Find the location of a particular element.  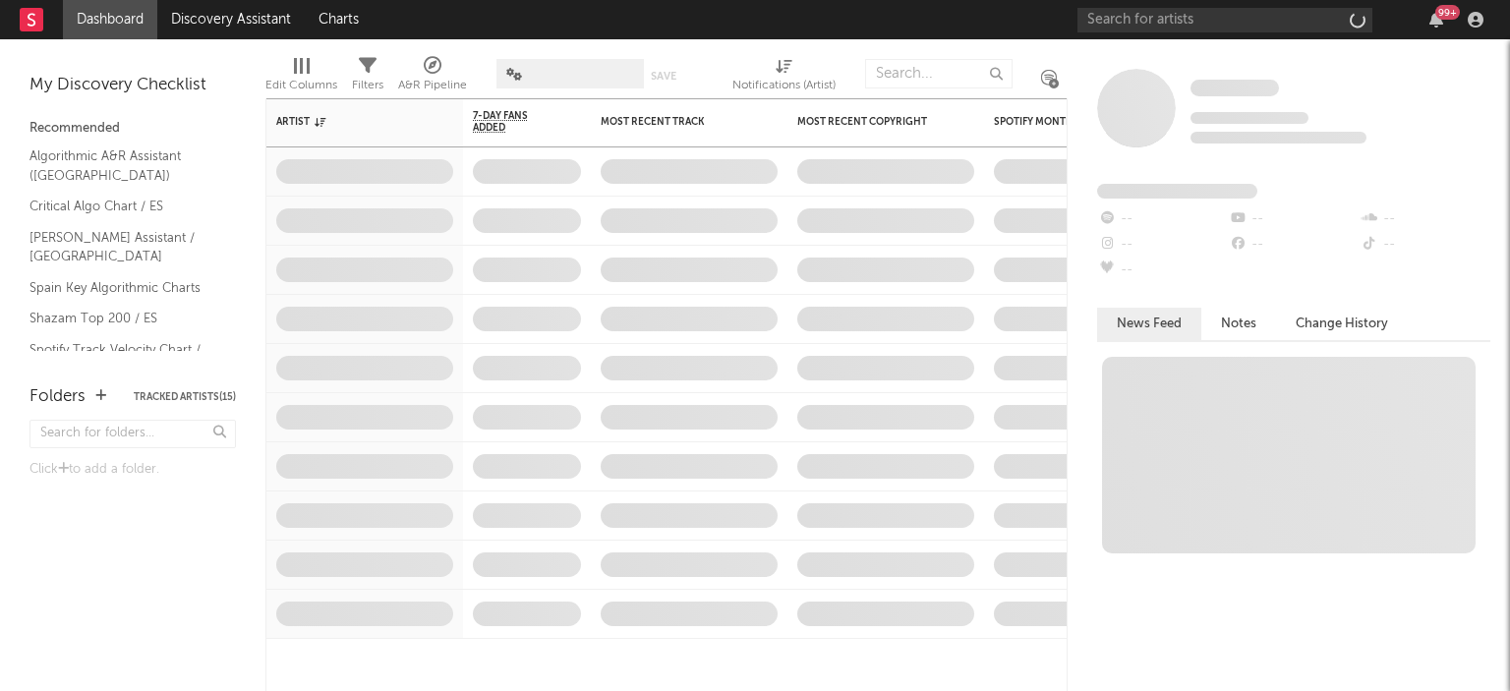

button: Tracked Artists(15) is located at coordinates (185, 397).